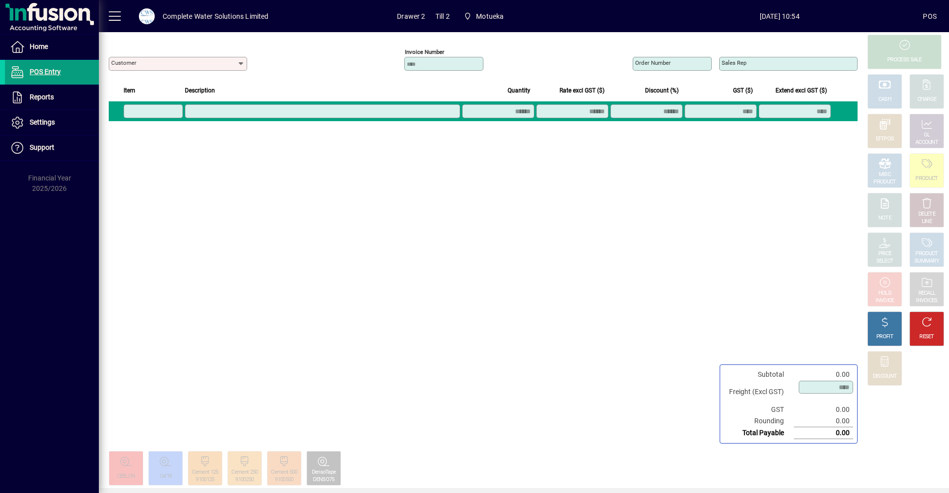  What do you see at coordinates (166, 476) in the screenshot?
I see `div: Cel18` at bounding box center [166, 476].